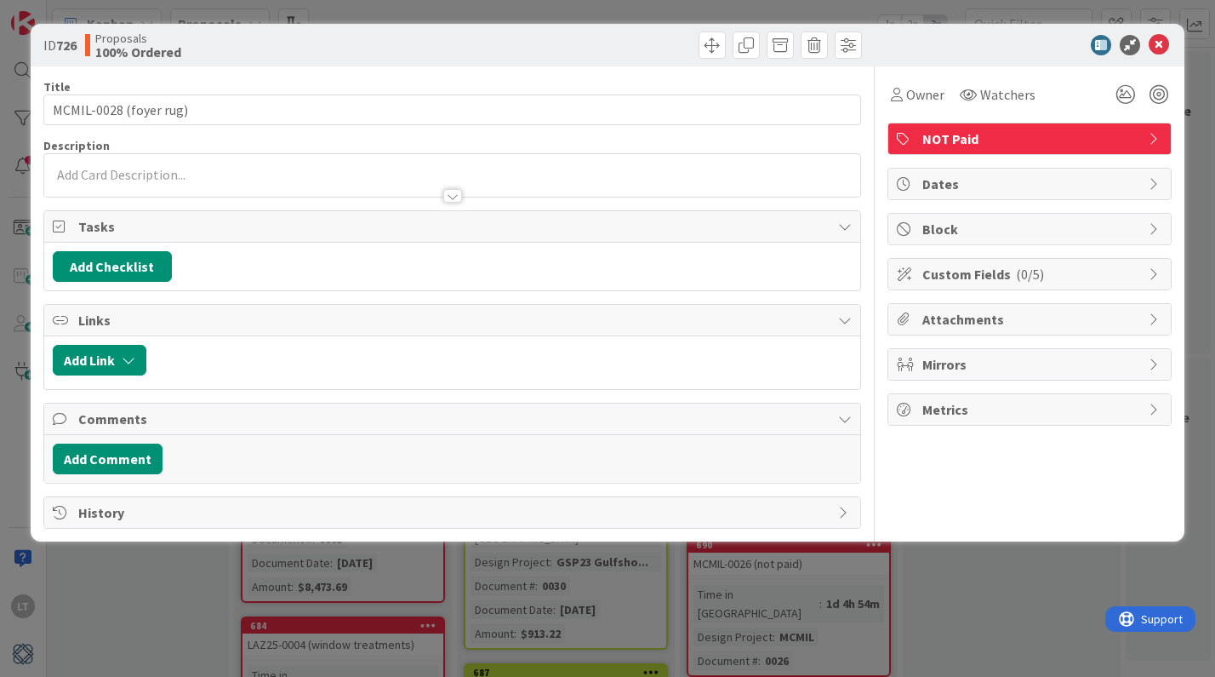  Describe the element at coordinates (60, 45) in the screenshot. I see `span: ID` at that location.